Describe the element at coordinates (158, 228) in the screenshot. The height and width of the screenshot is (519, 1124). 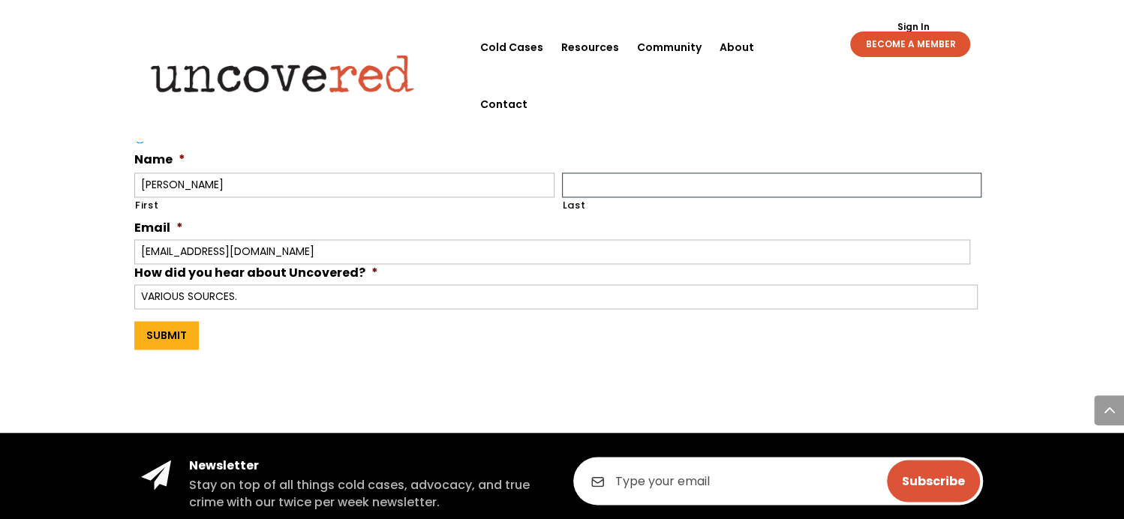
I see `label: Email` at that location.